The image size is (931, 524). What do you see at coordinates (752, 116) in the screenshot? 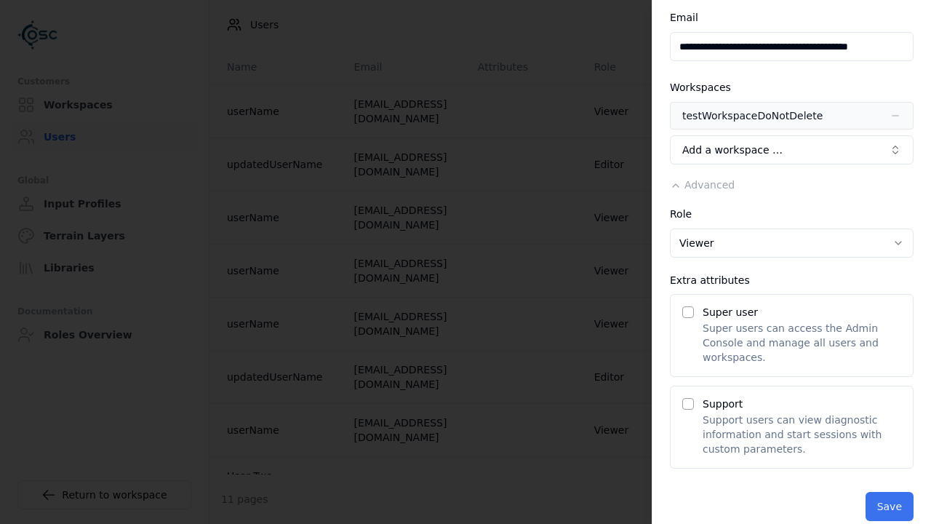
I see `div: testWorkspaceDoNotDelete` at bounding box center [752, 116].